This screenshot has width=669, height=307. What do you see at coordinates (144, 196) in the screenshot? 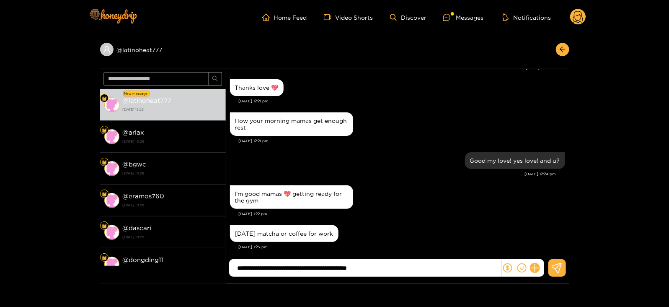
I see `strong: @ eramos760` at bounding box center [144, 196].